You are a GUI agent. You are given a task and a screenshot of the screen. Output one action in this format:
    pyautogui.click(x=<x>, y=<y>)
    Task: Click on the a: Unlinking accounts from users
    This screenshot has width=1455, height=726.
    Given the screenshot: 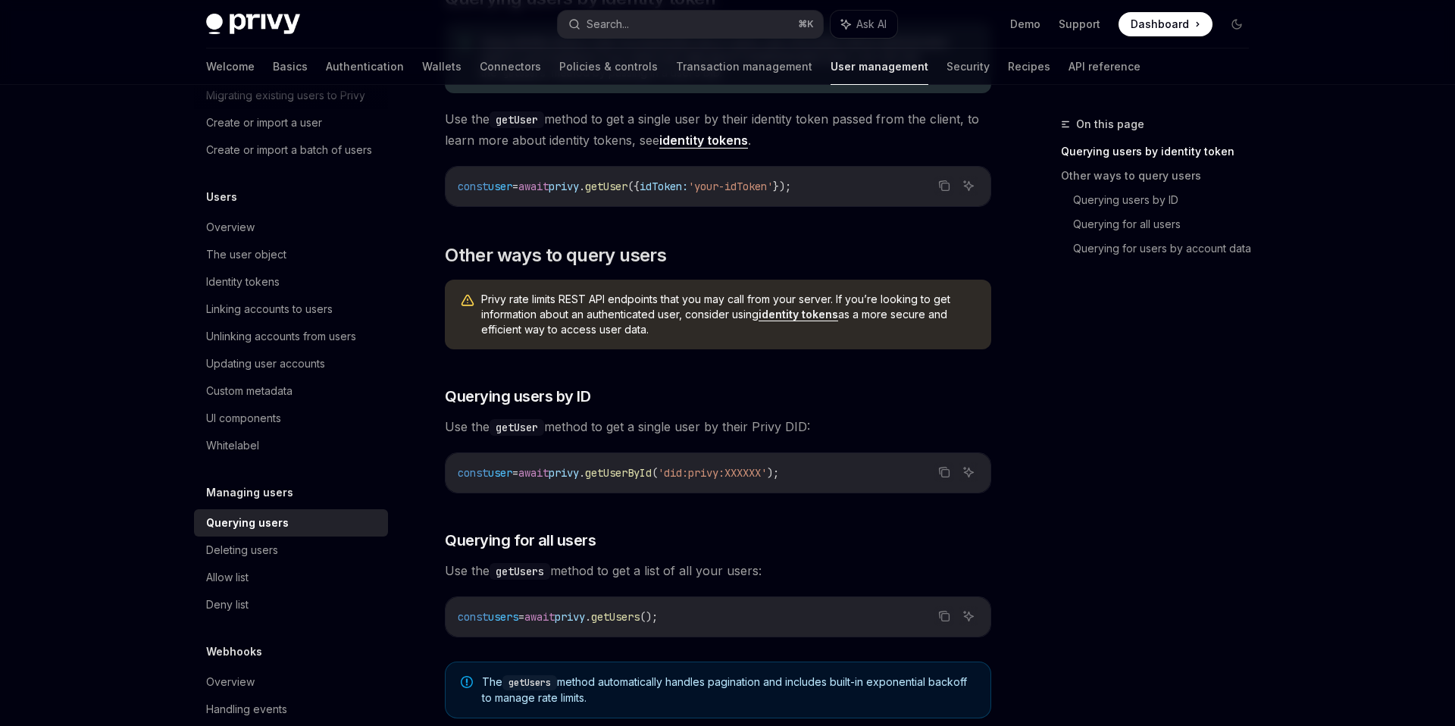 What is the action you would take?
    pyautogui.click(x=291, y=336)
    